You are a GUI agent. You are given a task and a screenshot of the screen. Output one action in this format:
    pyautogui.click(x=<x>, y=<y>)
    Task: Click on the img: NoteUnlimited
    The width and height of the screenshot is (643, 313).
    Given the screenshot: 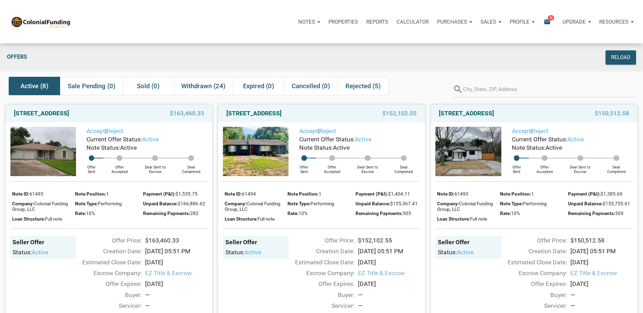 What is the action you would take?
    pyautogui.click(x=41, y=22)
    